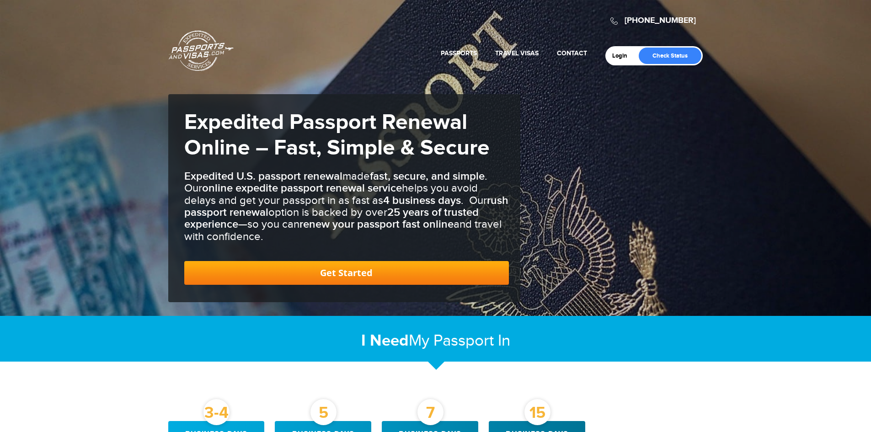 The width and height of the screenshot is (871, 432). I want to click on b: renew your passport fast online, so click(376, 224).